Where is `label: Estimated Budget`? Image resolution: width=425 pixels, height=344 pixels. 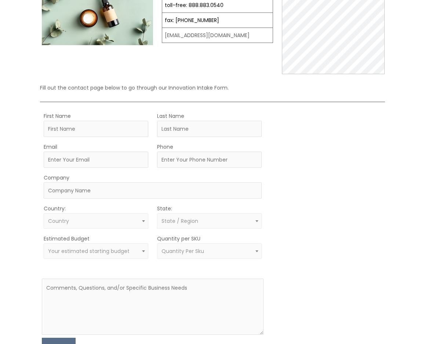
label: Estimated Budget is located at coordinates (66, 239).